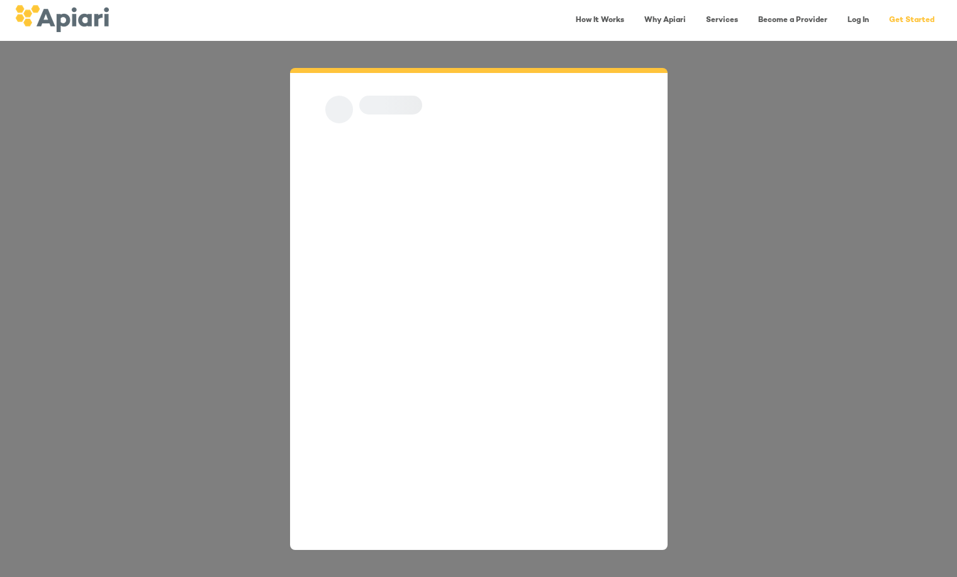  Describe the element at coordinates (722, 20) in the screenshot. I see `a: Services` at that location.